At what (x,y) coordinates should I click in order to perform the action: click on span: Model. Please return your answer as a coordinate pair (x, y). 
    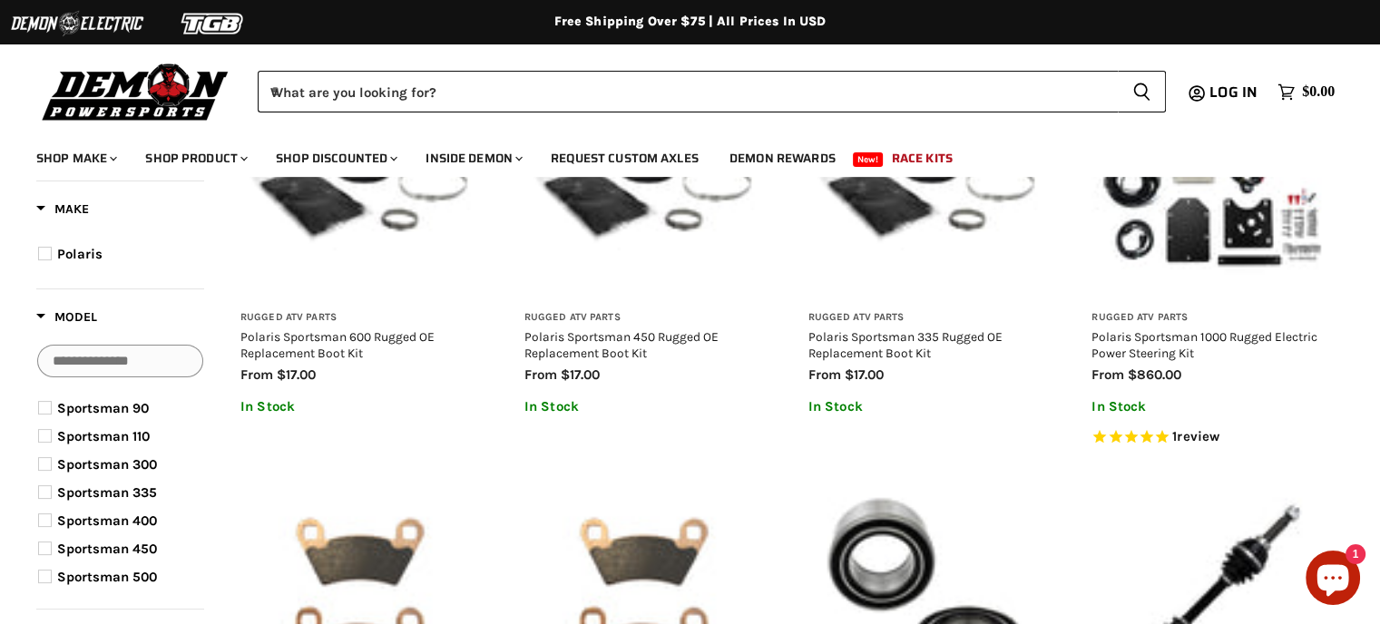
    Looking at the image, I should click on (66, 317).